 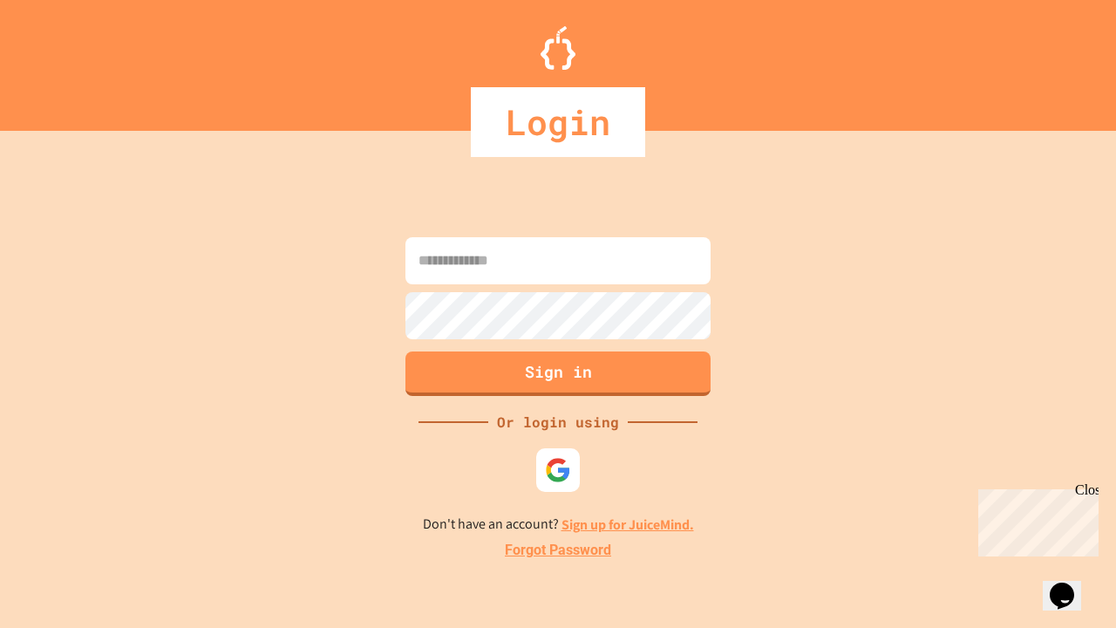 I want to click on img: Logo.svg, so click(x=558, y=48).